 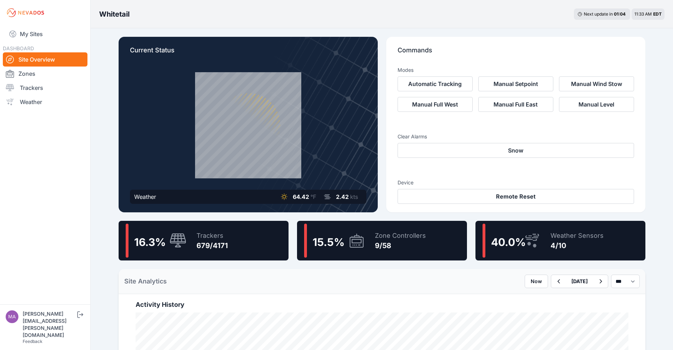 I want to click on img: Nevados, so click(x=26, y=13).